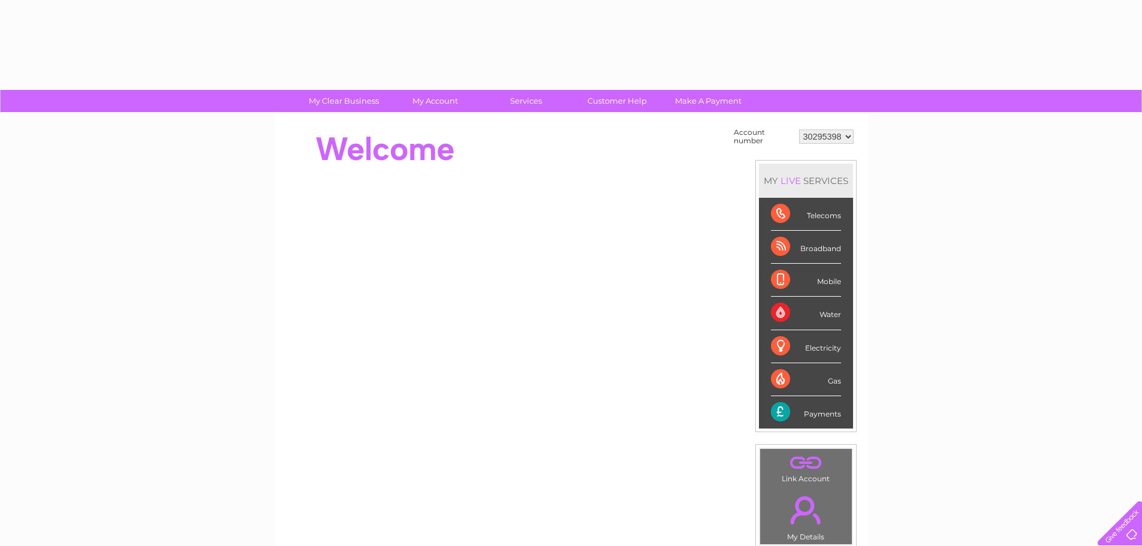  I want to click on td: Account number, so click(763, 137).